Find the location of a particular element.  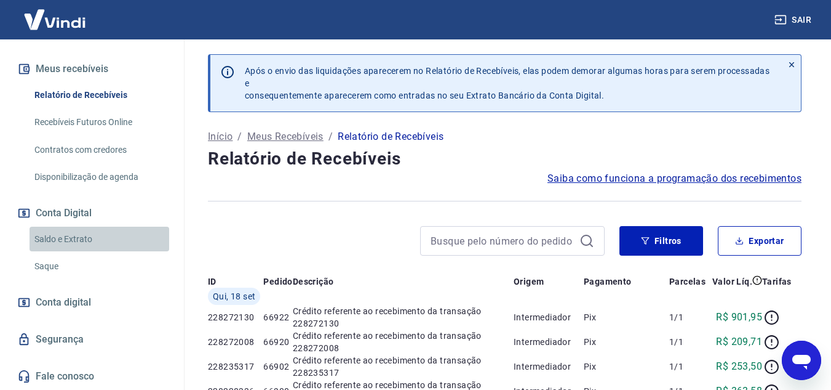

a: Meus Recebíveis is located at coordinates (286, 137).